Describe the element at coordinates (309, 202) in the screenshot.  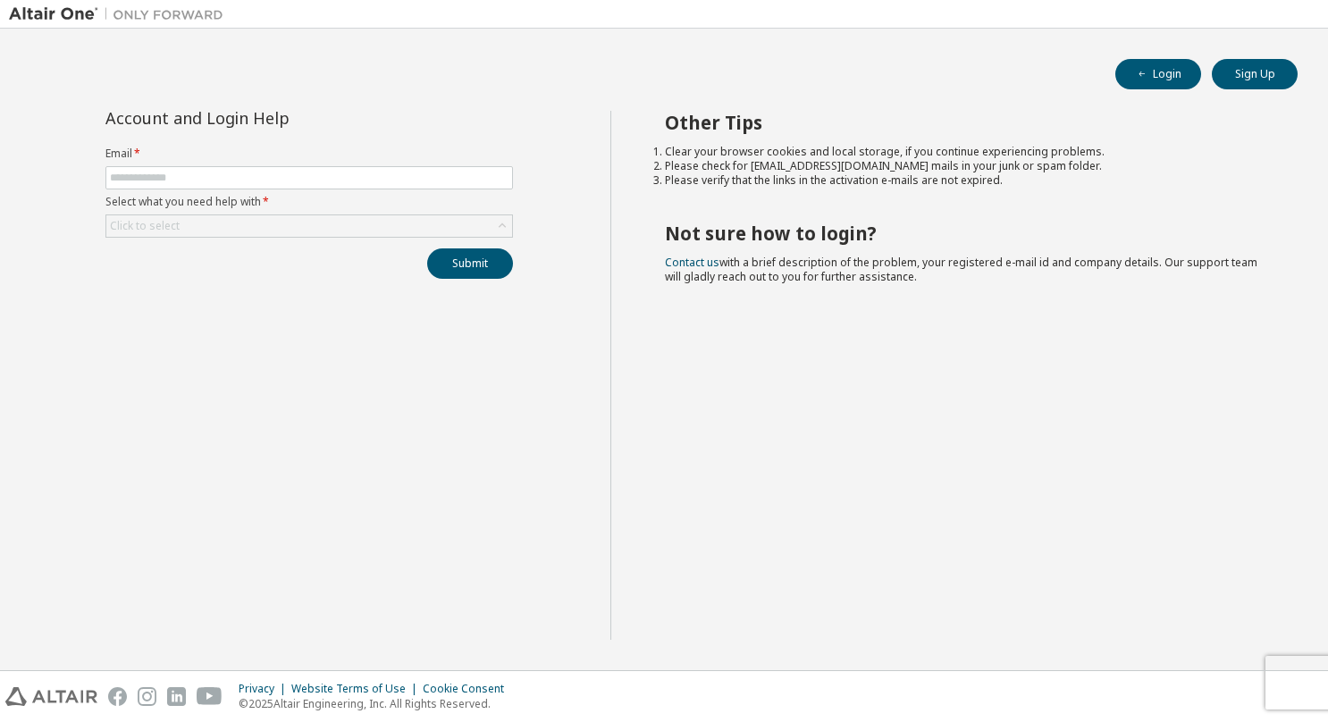
I see `label: Select what you need help with` at that location.